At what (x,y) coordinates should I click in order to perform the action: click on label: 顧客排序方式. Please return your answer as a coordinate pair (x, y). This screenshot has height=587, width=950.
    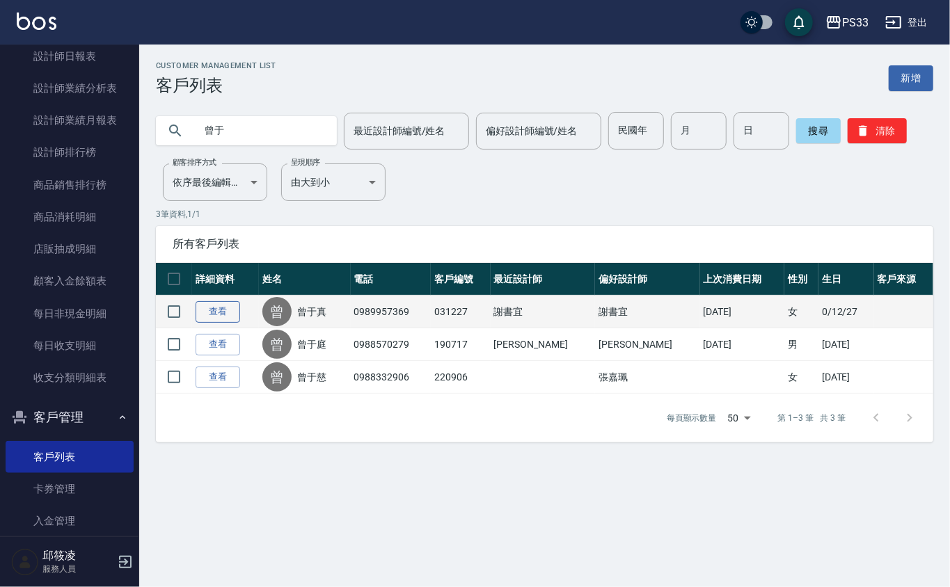
    Looking at the image, I should click on (194, 162).